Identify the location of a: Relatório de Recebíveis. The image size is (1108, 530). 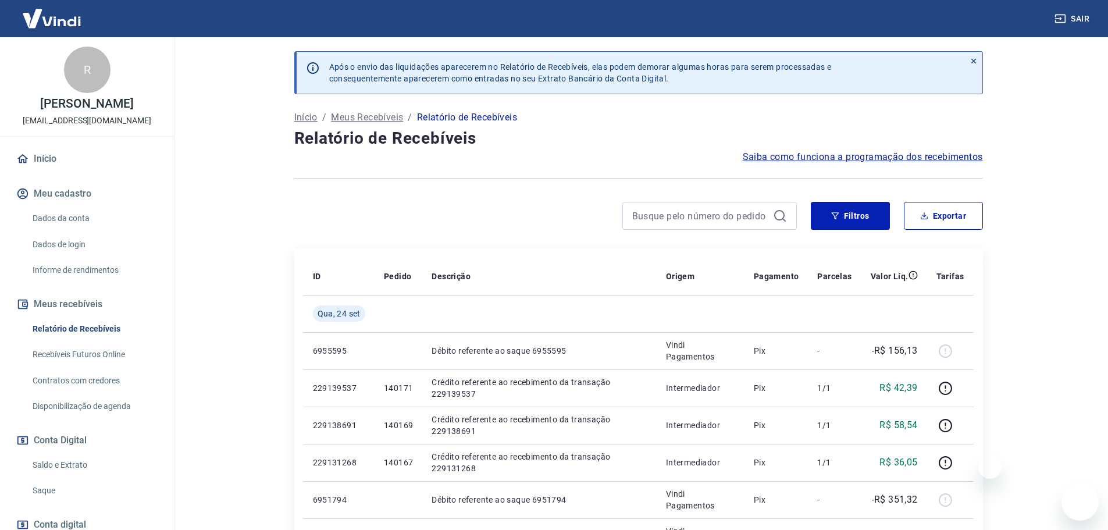
(94, 329).